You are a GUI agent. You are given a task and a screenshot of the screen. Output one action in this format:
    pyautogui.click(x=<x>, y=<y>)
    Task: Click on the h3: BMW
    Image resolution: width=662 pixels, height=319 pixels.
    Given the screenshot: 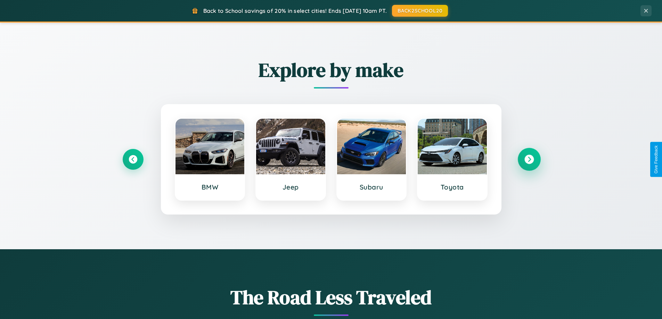 What is the action you would take?
    pyautogui.click(x=210, y=187)
    